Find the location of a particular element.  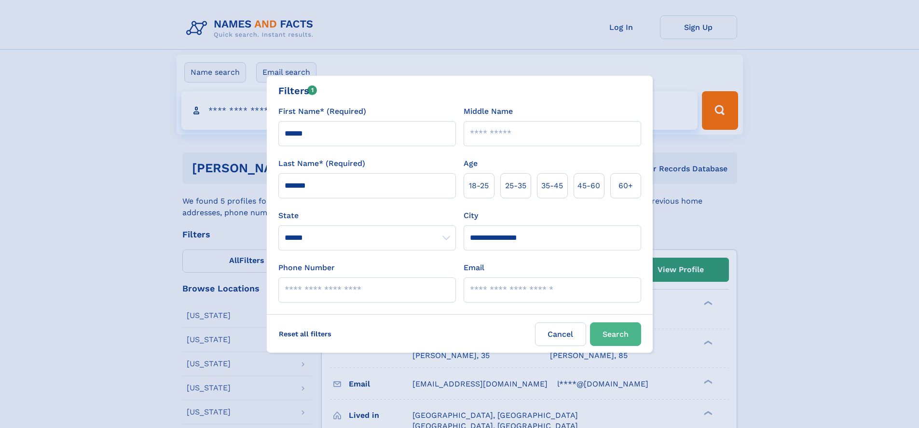

span: 35‑45 is located at coordinates (552, 186).